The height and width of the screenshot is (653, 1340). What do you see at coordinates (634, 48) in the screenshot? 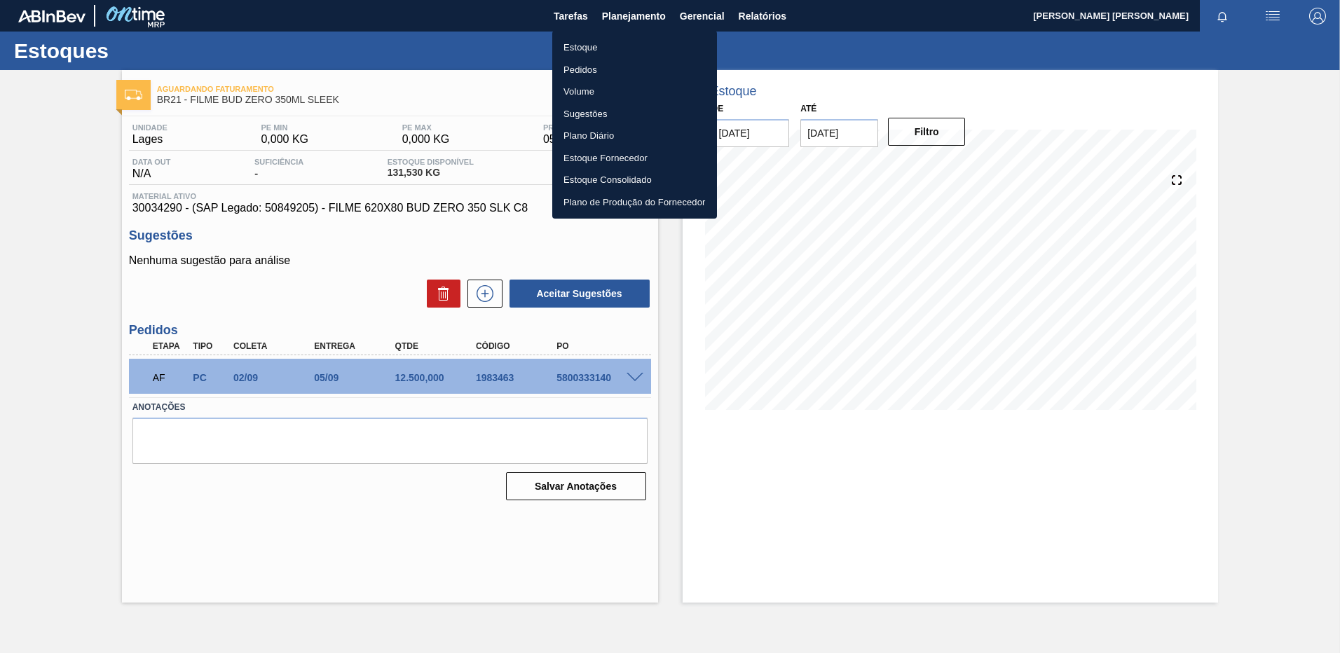
I see `li: Estoque` at bounding box center [634, 48].